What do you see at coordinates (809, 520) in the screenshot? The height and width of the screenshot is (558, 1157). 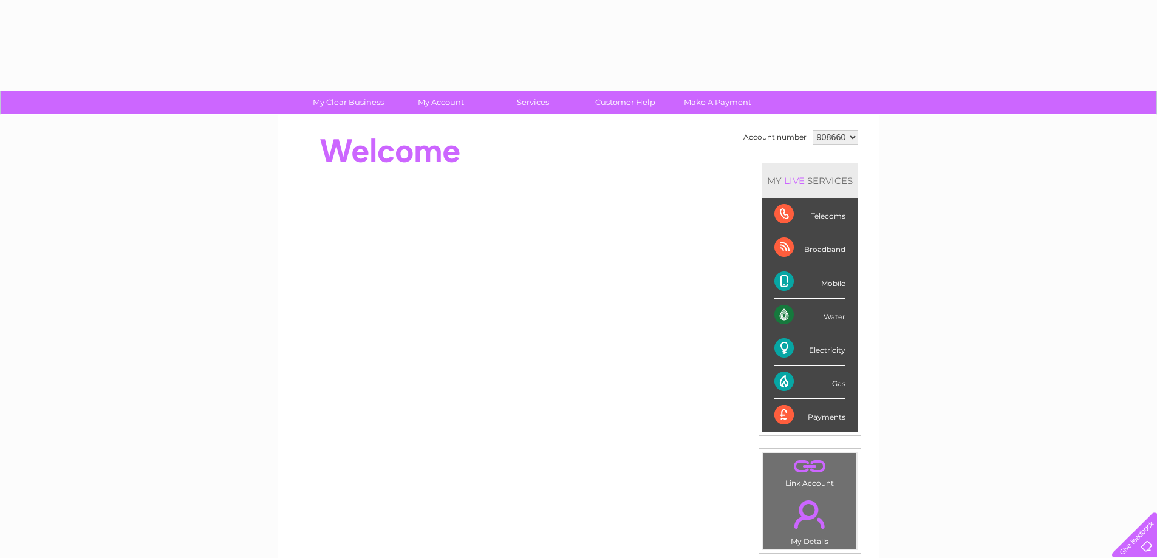 I see `td: My Details` at bounding box center [809, 520].